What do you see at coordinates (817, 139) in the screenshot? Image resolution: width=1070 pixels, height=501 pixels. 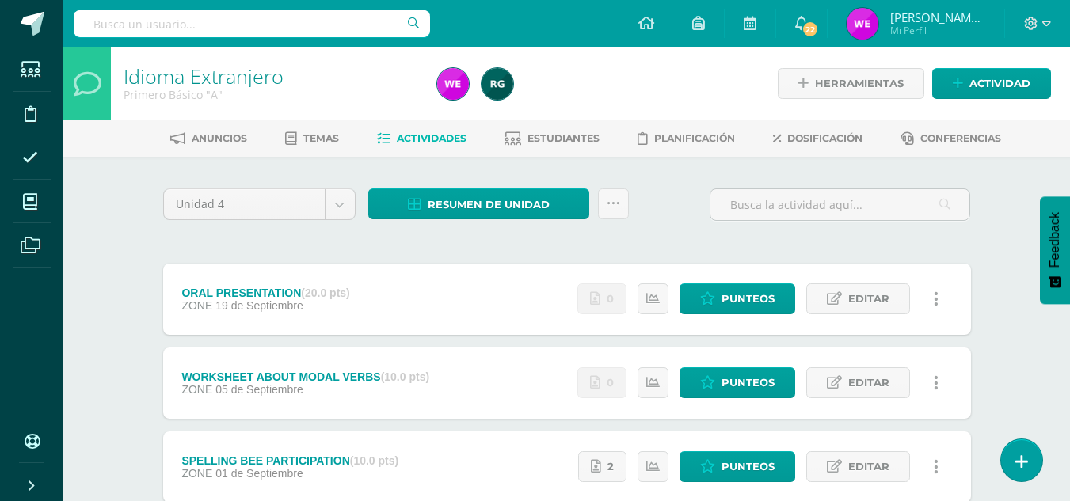 I see `a: Dosificación` at bounding box center [817, 139].